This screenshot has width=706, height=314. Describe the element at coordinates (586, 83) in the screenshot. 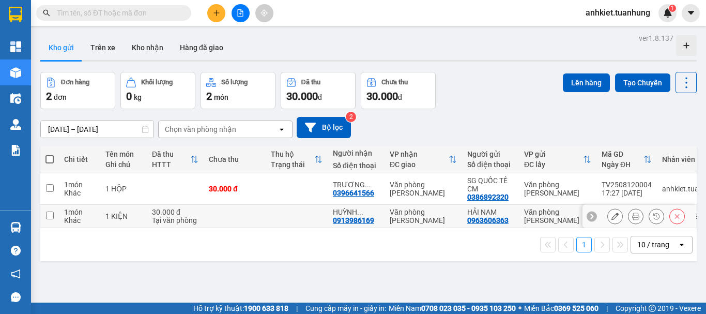

I see `button: Lên hàng` at that location.